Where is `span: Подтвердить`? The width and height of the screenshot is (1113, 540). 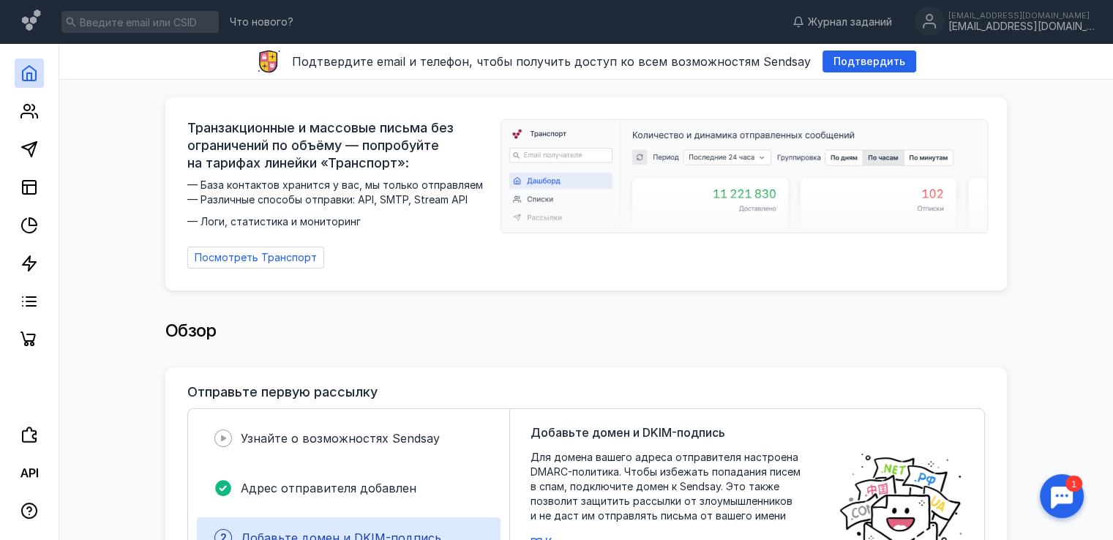 span: Подтвердить is located at coordinates (870, 61).